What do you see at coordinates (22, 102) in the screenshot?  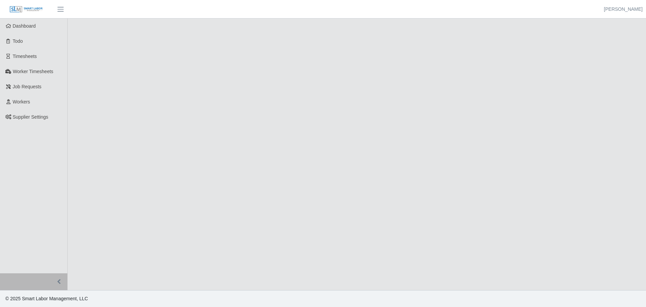 I see `span: Workers` at bounding box center [22, 102].